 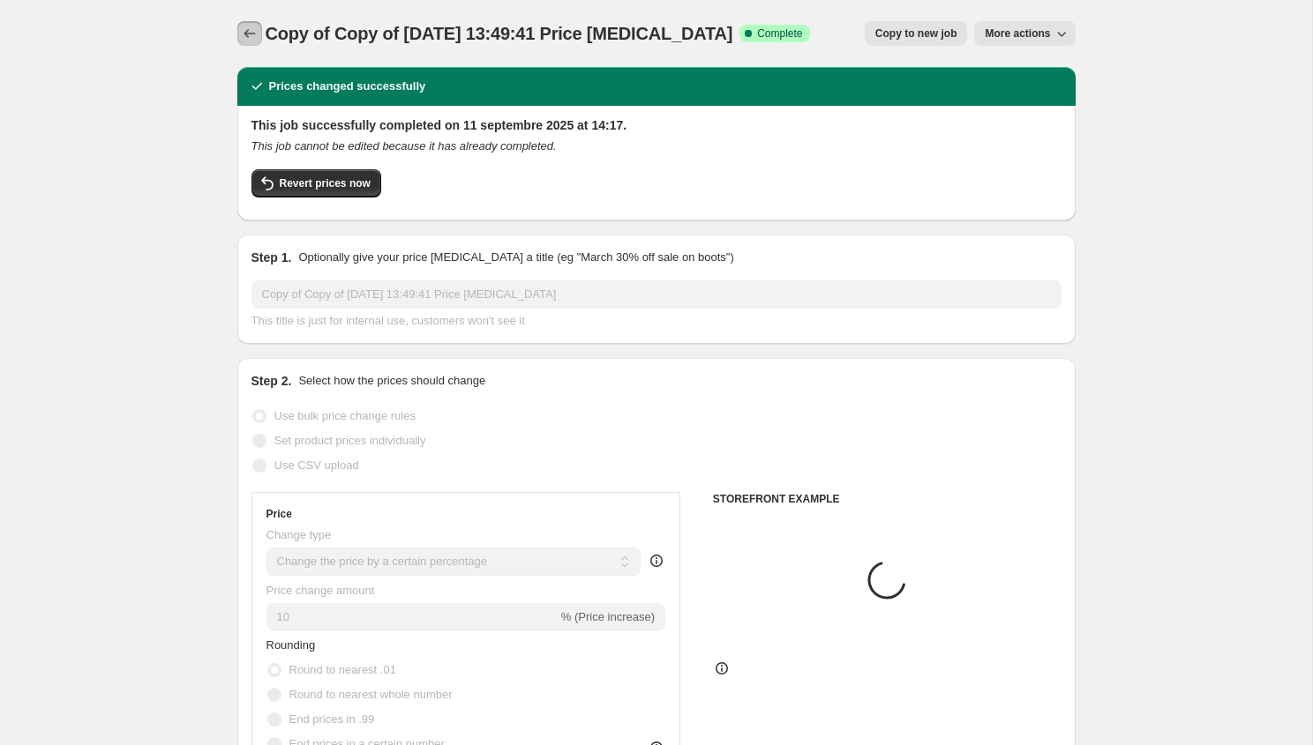 I want to click on span: More actions, so click(x=1017, y=34).